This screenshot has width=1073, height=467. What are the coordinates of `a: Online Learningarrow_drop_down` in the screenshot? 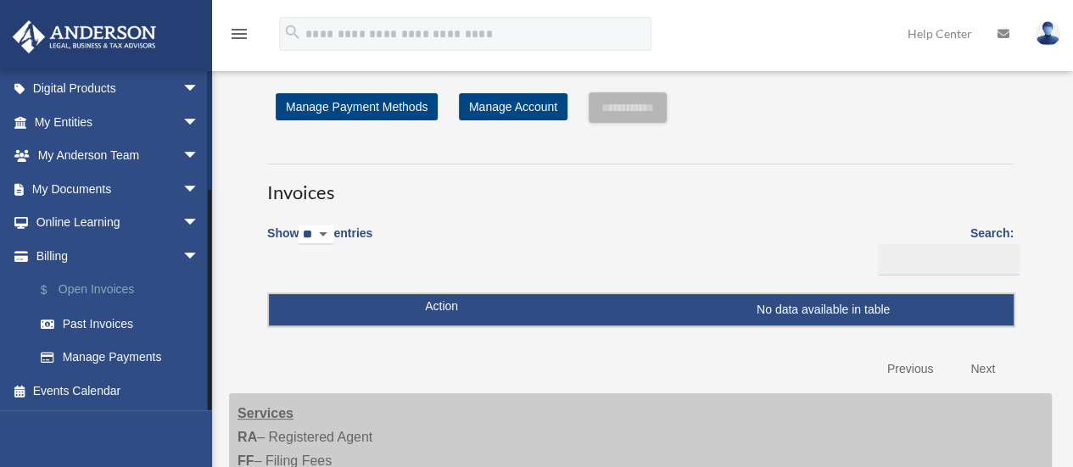 It's located at (118, 223).